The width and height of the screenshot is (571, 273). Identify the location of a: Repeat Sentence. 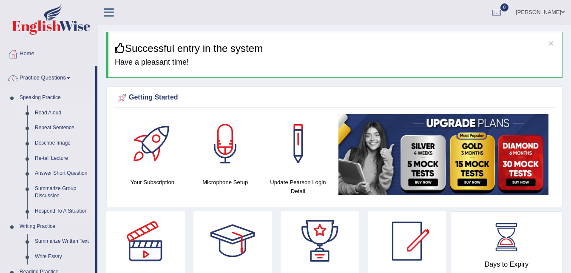
(63, 128).